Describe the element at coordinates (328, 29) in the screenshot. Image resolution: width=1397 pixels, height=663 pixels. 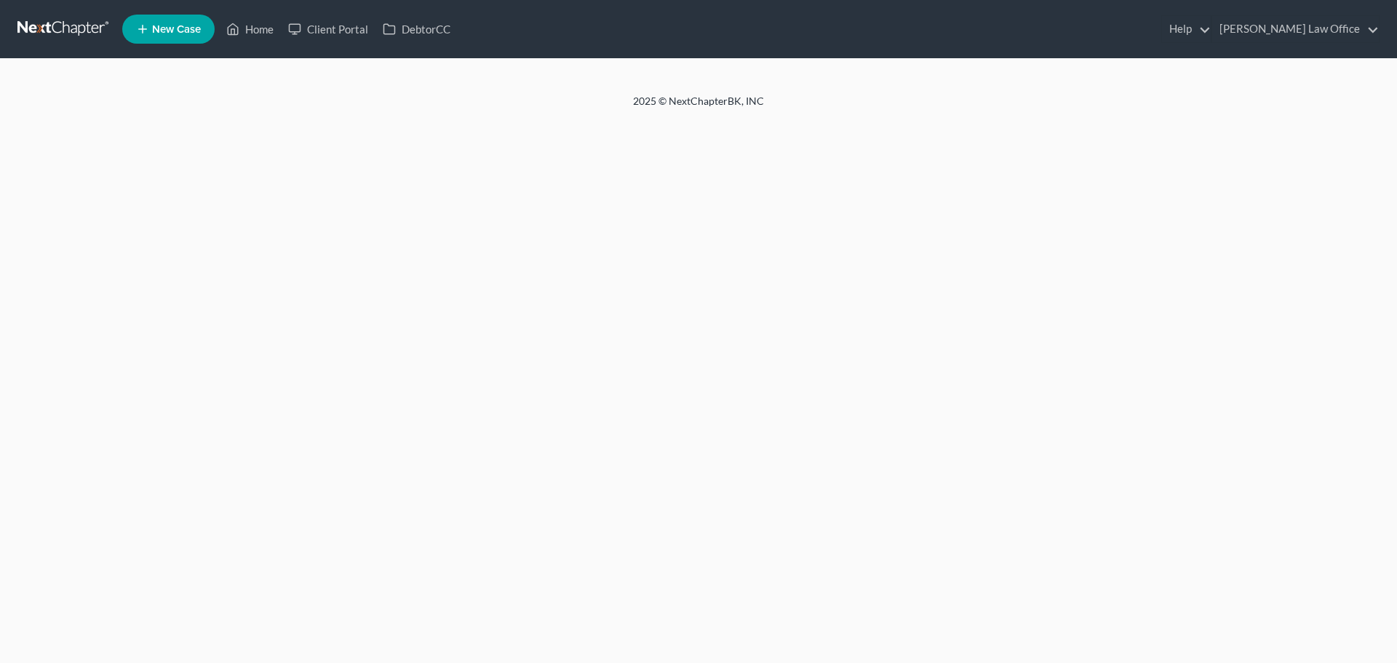
I see `a: Client Portal` at that location.